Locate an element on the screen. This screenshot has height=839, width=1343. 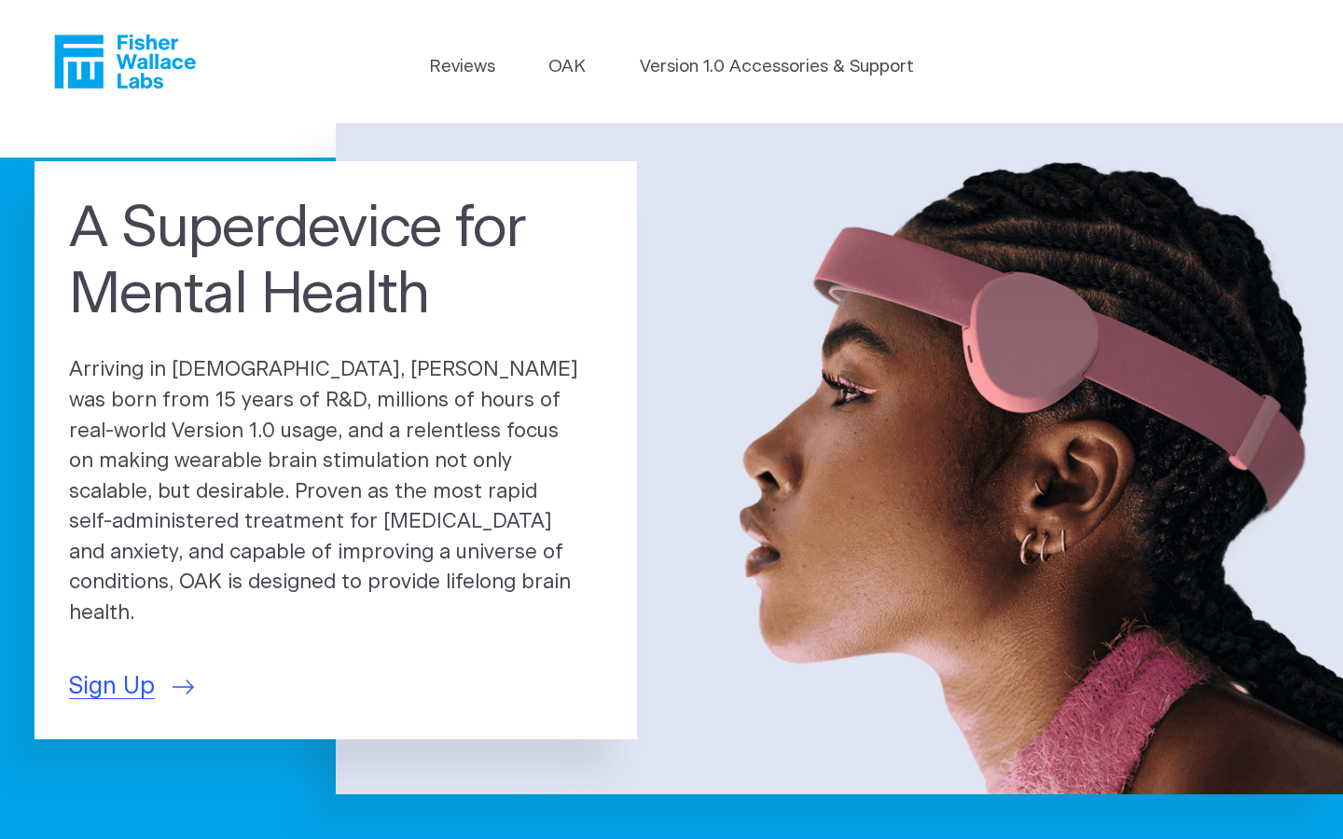
a: Fisher Wallace is located at coordinates (125, 62).